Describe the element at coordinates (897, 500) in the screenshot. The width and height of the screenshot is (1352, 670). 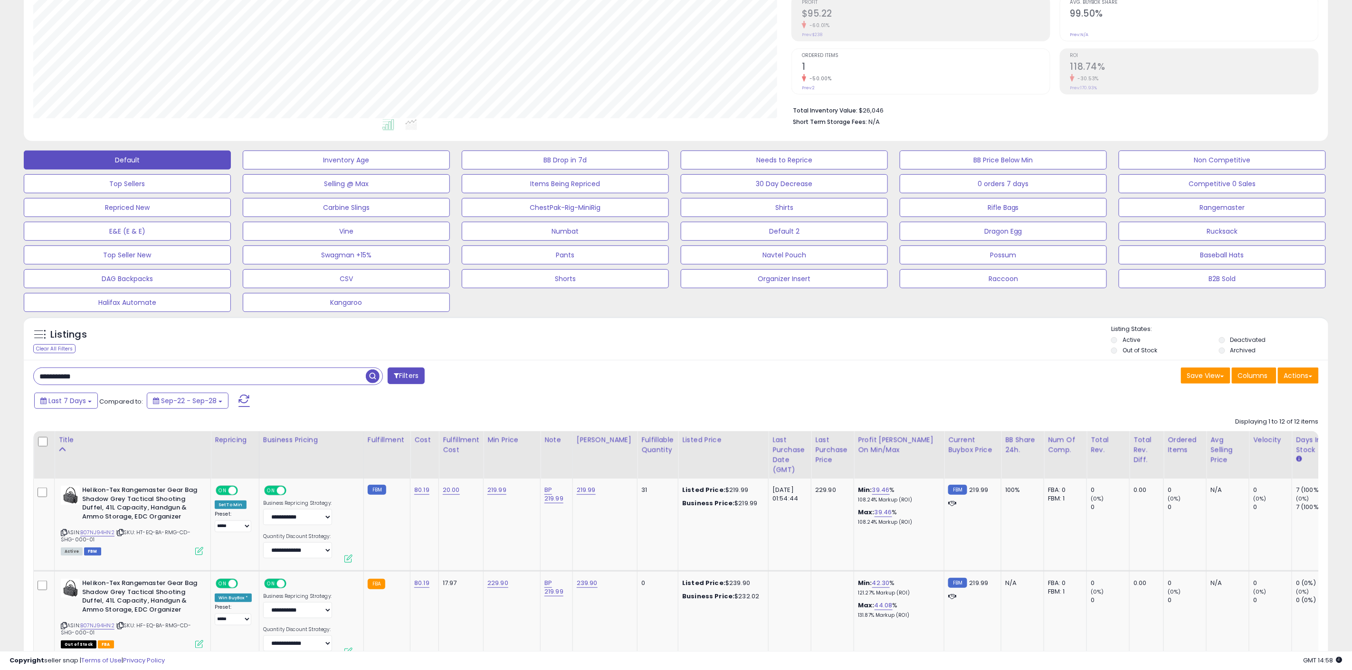
I see `p: 108.24% Markup (ROI)` at that location.